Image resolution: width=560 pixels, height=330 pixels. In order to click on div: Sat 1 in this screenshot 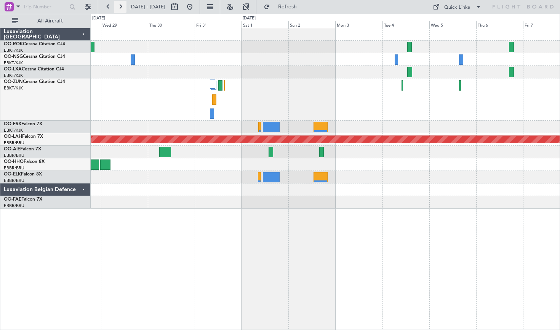, I will do `click(265, 24)`.